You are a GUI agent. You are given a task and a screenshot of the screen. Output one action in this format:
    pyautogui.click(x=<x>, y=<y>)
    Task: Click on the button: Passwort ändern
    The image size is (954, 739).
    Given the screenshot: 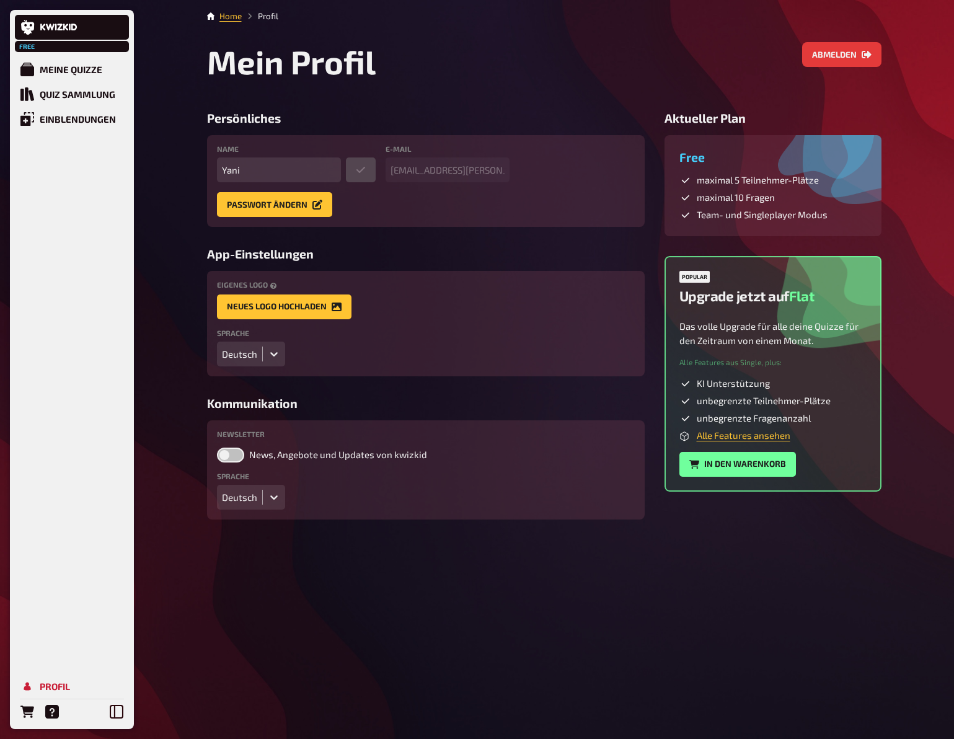 What is the action you would take?
    pyautogui.click(x=275, y=205)
    